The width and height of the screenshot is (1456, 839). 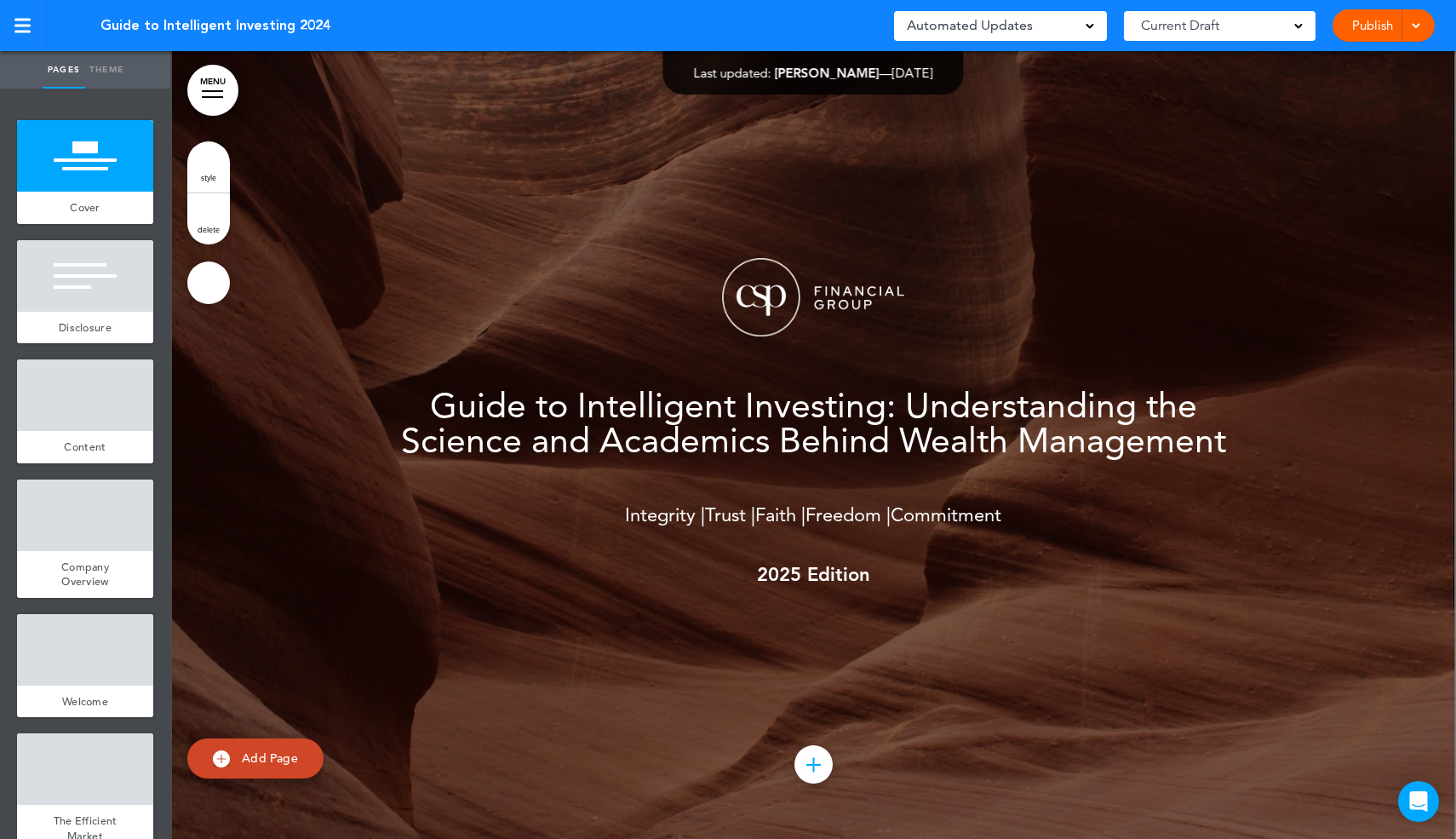 What do you see at coordinates (813, 423) in the screenshot?
I see `span: Guide to Intelligent Investing:​ Understanding the Science and Academics Behind Wealth Management` at bounding box center [813, 423].